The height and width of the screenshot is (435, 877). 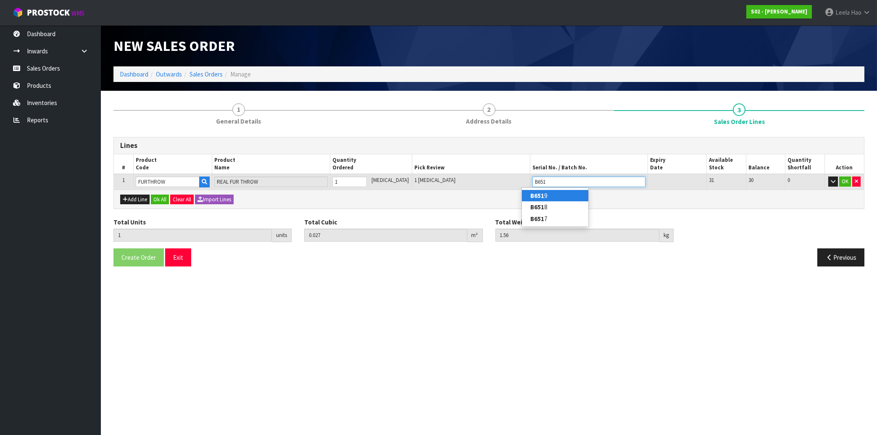 I want to click on a: Outwards, so click(x=169, y=74).